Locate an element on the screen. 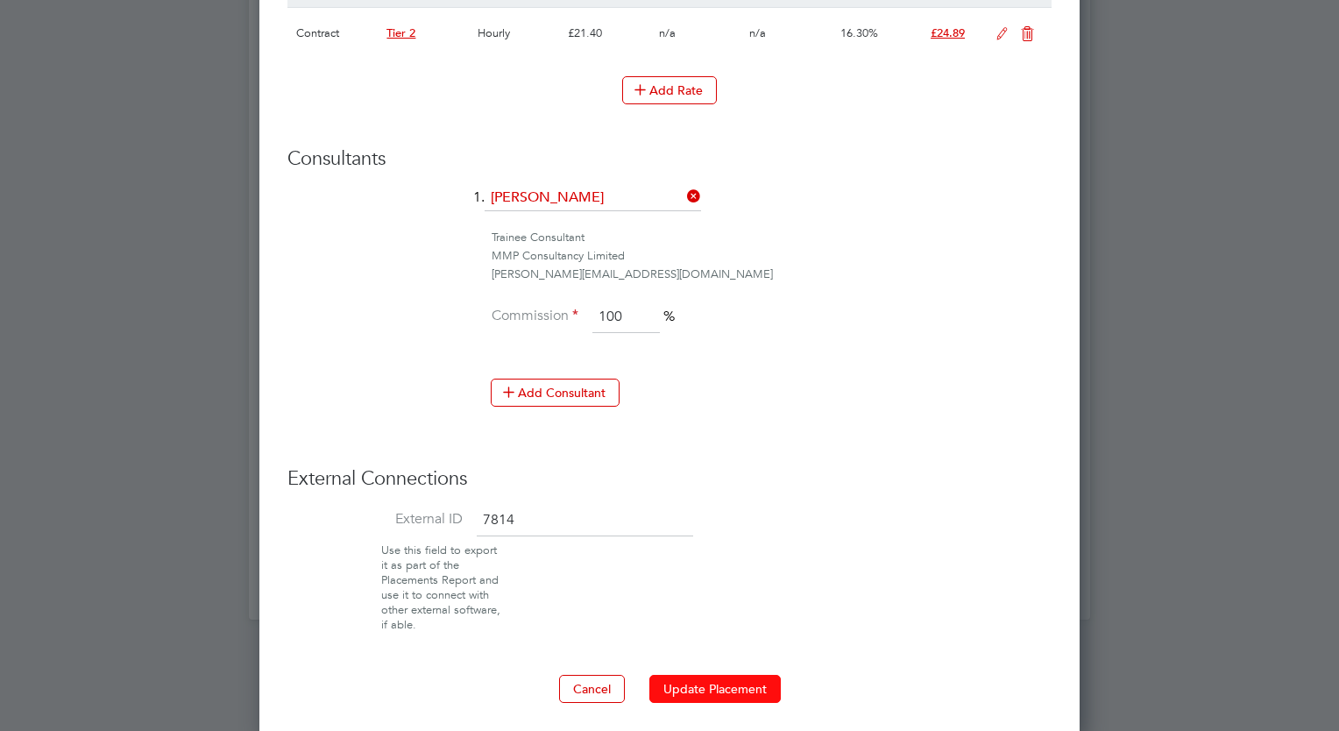  div: Hourly is located at coordinates (518, 33).